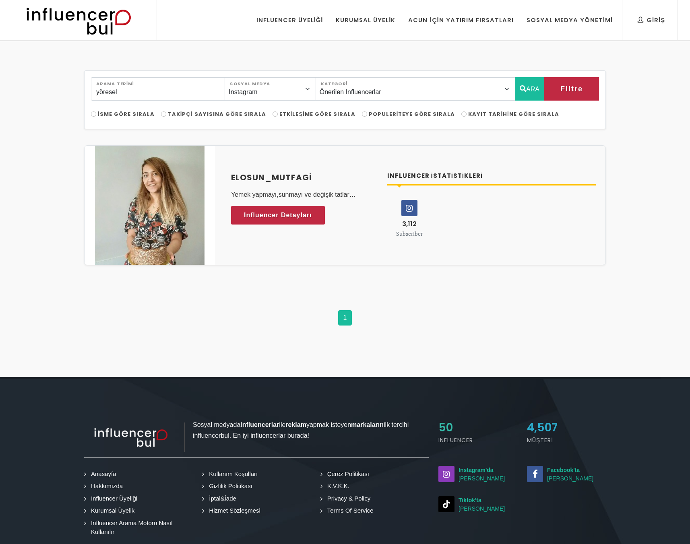 The height and width of the screenshot is (544, 690). What do you see at coordinates (569, 20) in the screenshot?
I see `div: Sosyal Medya Yönetimi` at bounding box center [569, 20].